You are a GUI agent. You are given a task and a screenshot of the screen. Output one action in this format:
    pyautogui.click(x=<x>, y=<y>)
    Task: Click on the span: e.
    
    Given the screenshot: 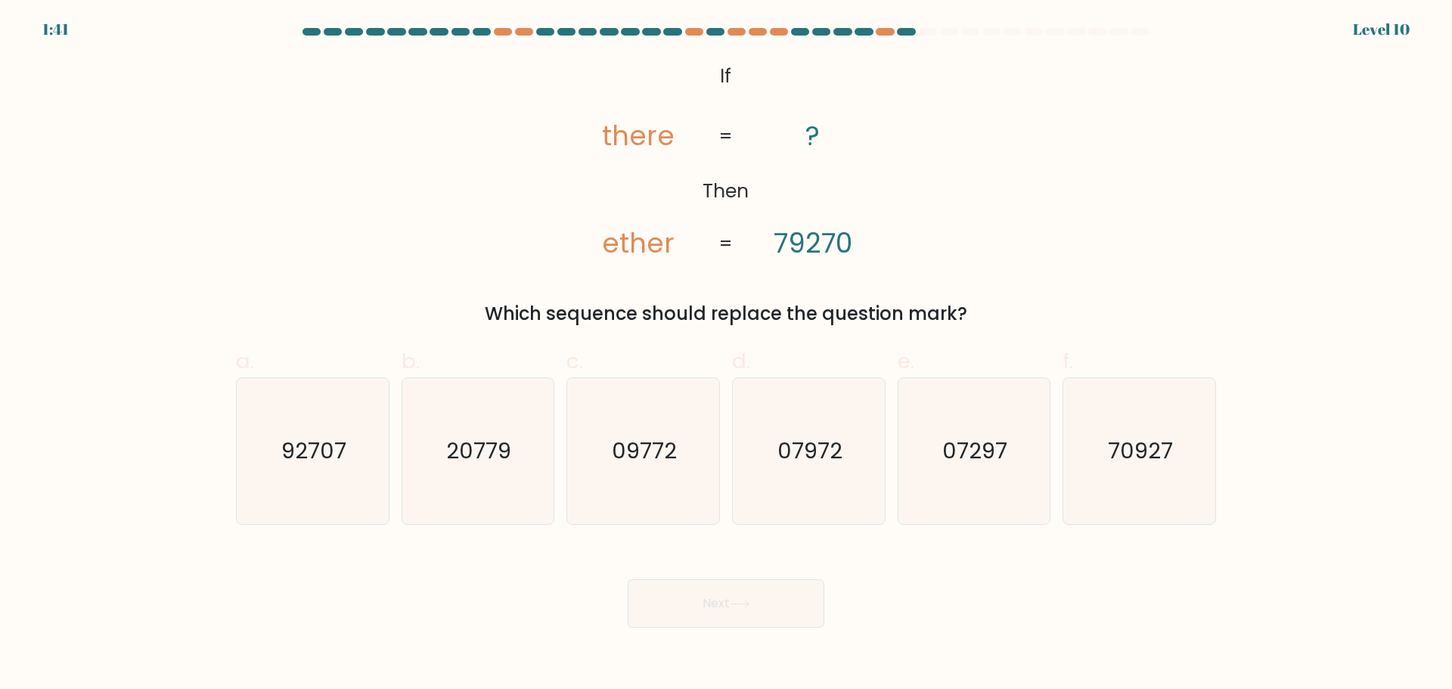 What is the action you would take?
    pyautogui.click(x=906, y=361)
    